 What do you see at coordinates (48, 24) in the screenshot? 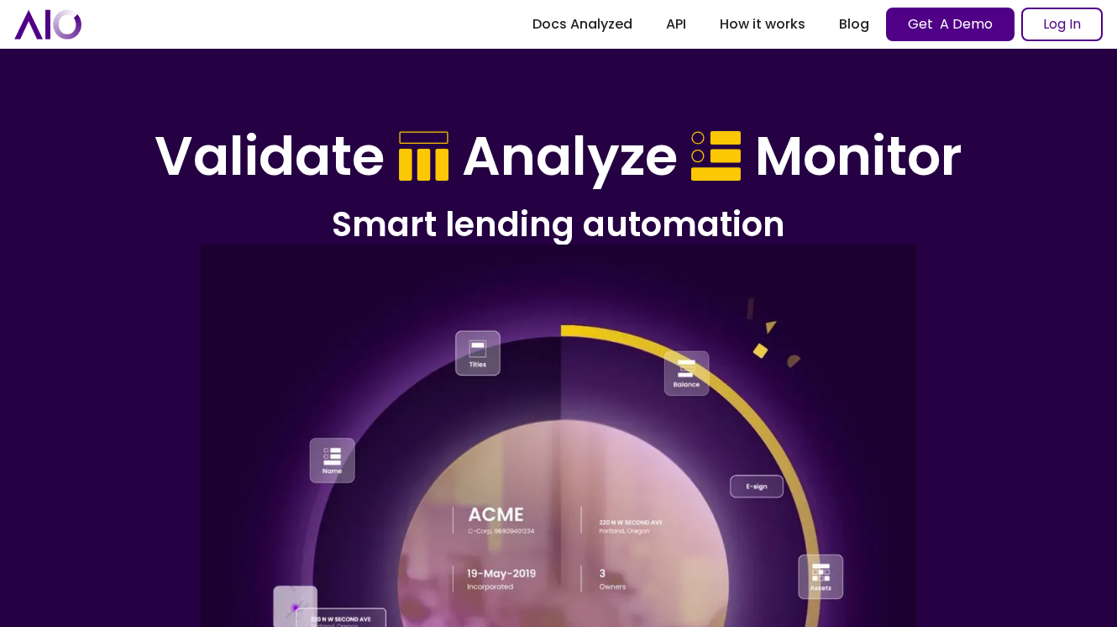
I see `a: home` at bounding box center [48, 24].